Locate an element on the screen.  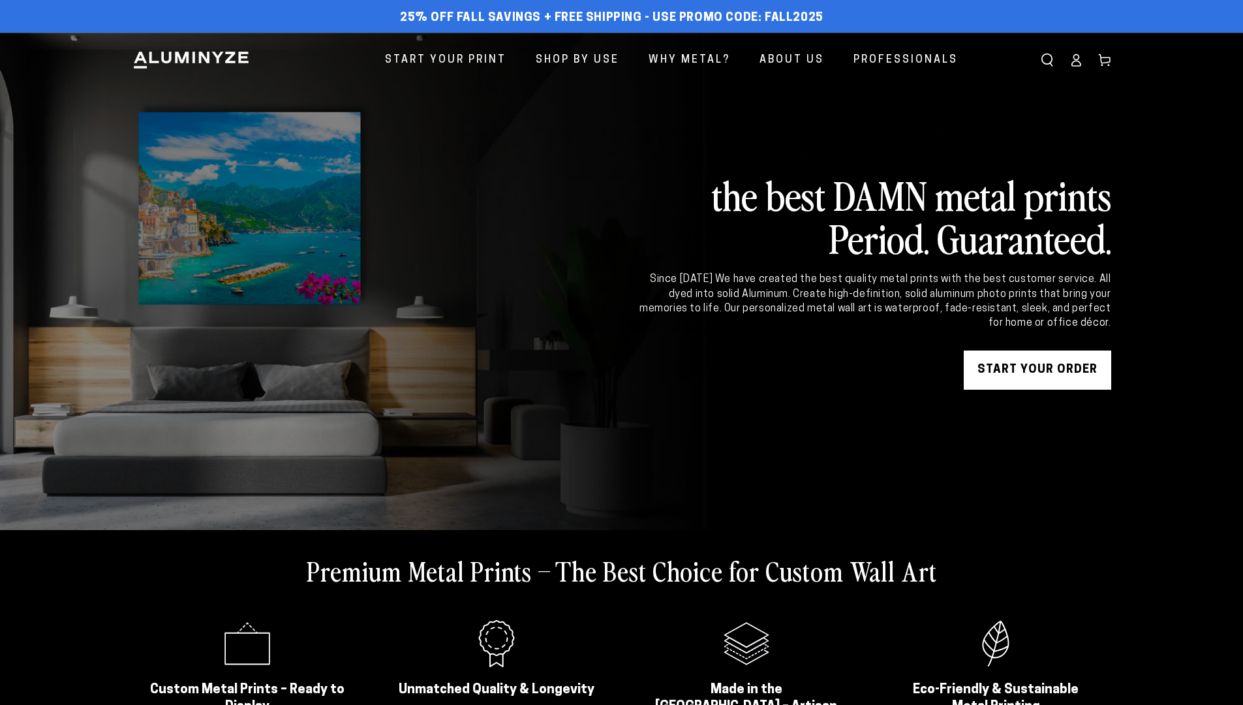
a: Professionals is located at coordinates (906, 60).